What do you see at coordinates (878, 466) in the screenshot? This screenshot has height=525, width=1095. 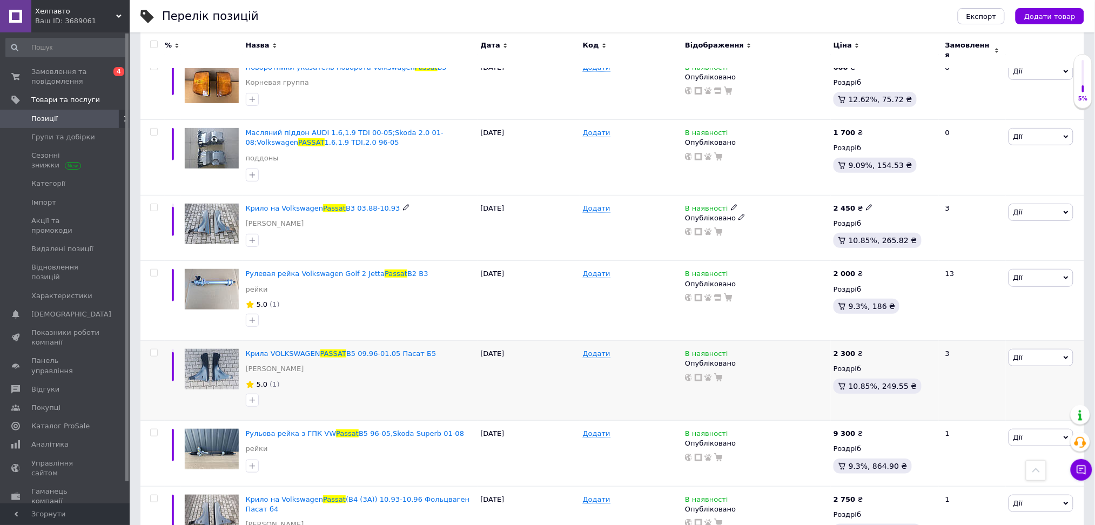 I see `span: 9.3%, 864.90 ₴` at bounding box center [878, 466].